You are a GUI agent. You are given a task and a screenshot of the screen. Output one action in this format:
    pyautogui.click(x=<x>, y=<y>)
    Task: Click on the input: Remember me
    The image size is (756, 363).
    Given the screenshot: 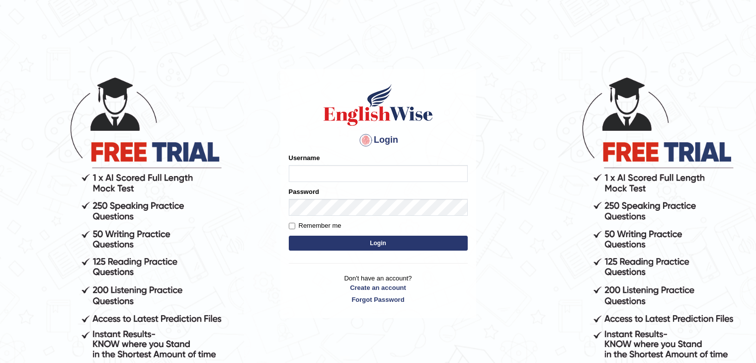 What is the action you would take?
    pyautogui.click(x=292, y=226)
    